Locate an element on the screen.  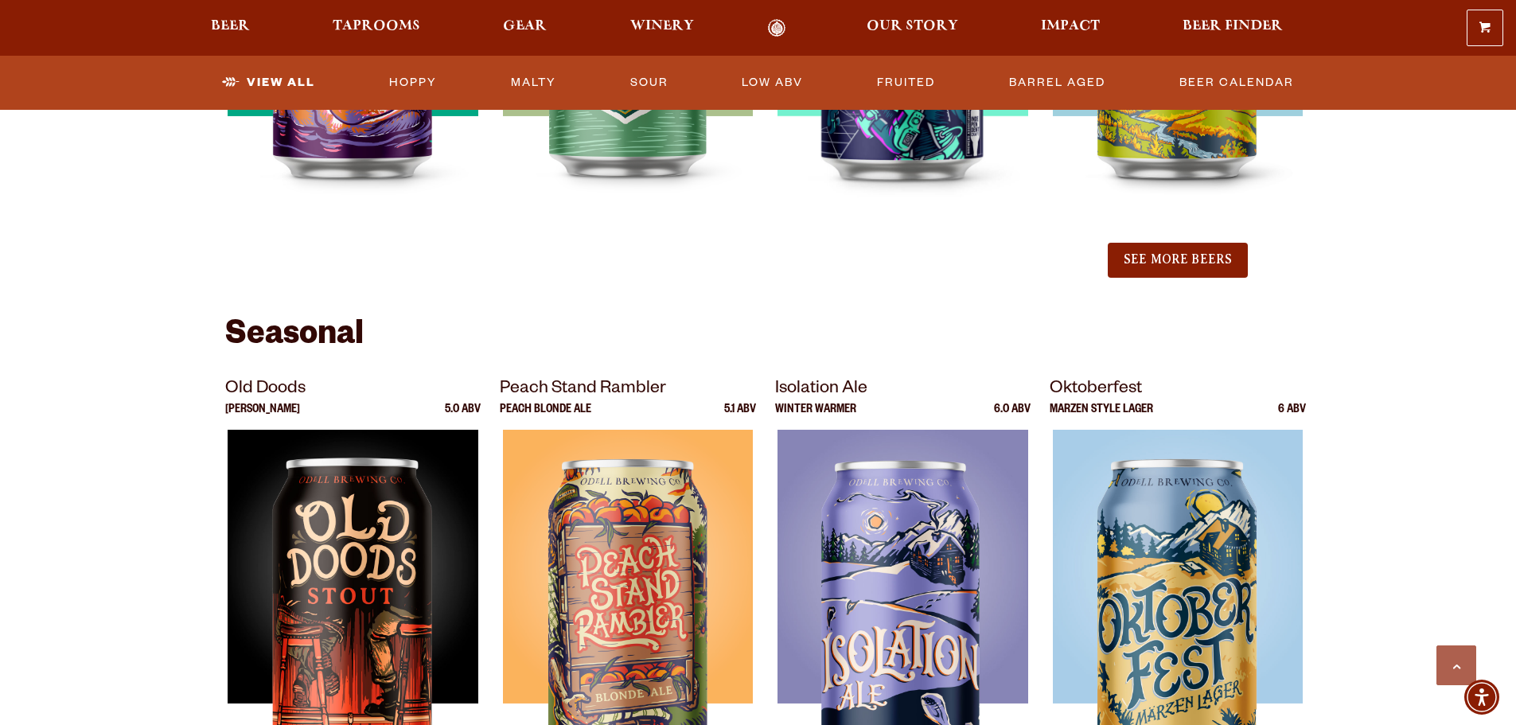
a: Sour is located at coordinates (649, 83).